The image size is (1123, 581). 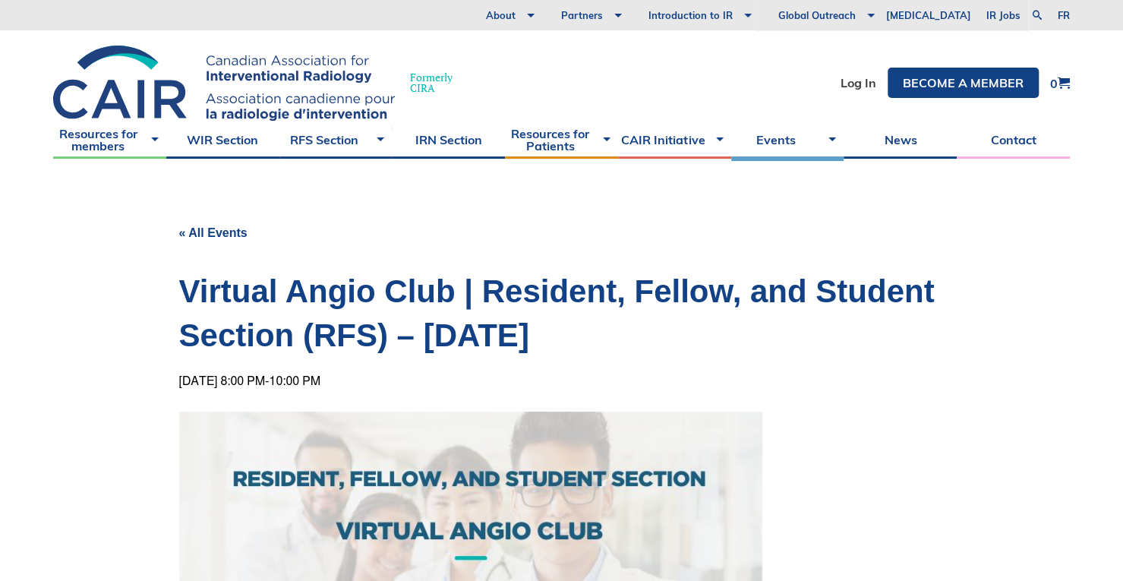 What do you see at coordinates (1064, 15) in the screenshot?
I see `a: fr` at bounding box center [1064, 15].